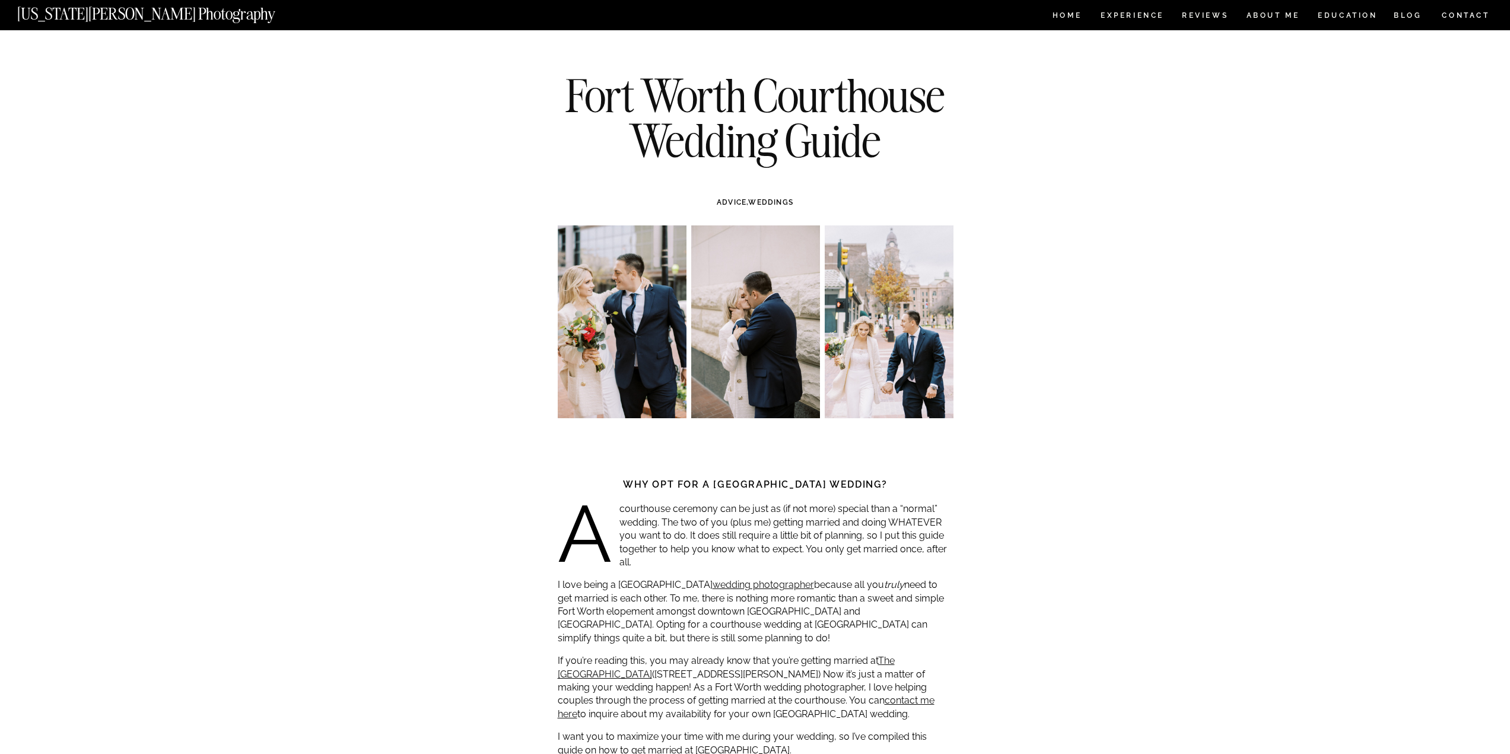 The image size is (1510, 754). Describe the element at coordinates (1465, 15) in the screenshot. I see `nav: CONTACT` at that location.